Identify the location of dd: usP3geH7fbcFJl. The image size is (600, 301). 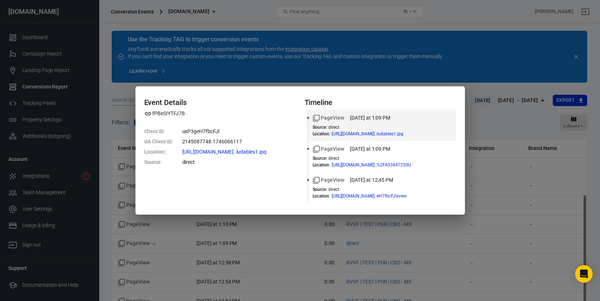
(239, 131).